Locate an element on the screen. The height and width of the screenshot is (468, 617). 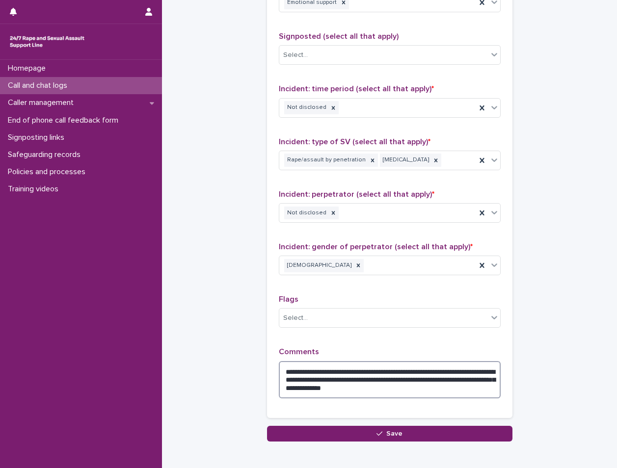
img: rhQMoQhaT3yELyF149Cw is located at coordinates (47, 42).